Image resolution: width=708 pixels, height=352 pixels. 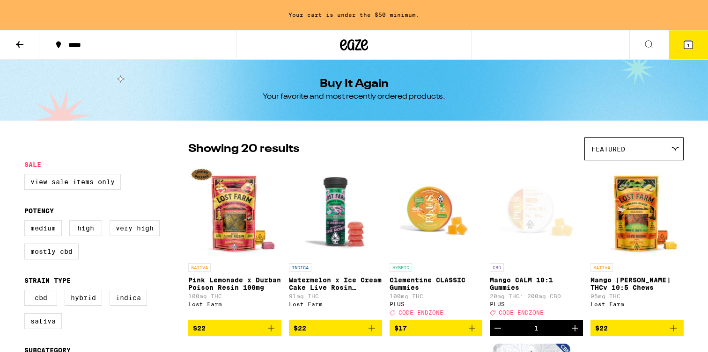 What do you see at coordinates (300, 268) in the screenshot?
I see `p: INDICA` at bounding box center [300, 268].